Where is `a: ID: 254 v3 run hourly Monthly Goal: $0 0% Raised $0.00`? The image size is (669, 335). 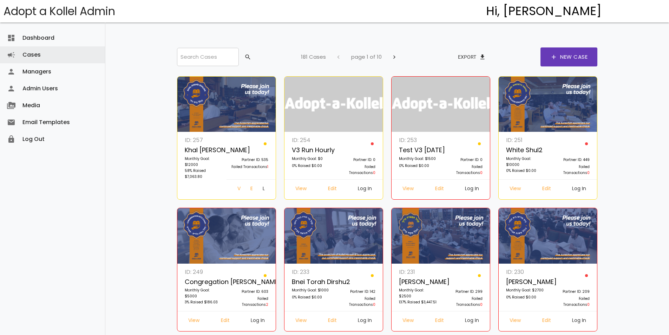 a: ID: 254 v3 run hourly Monthly Goal: $0 0% Raised $0.00 is located at coordinates (311, 157).